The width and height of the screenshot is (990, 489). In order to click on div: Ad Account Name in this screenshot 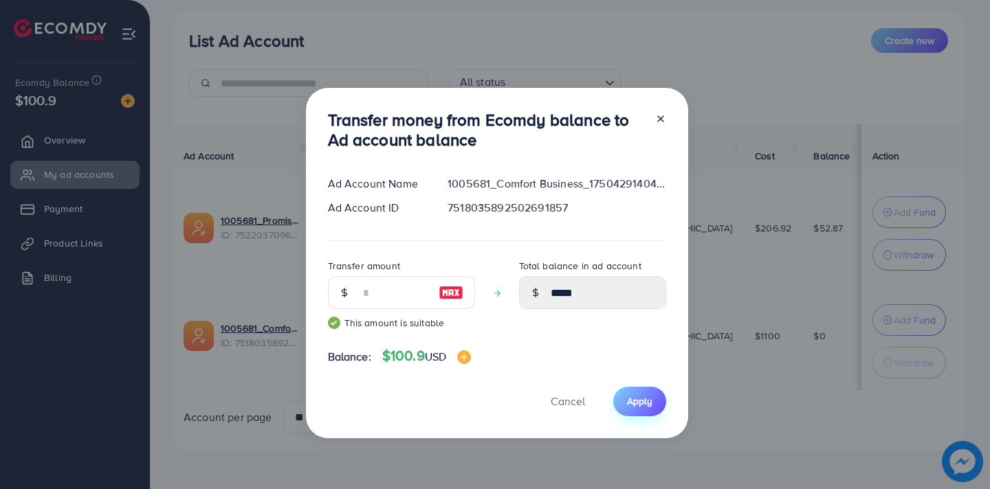, I will do `click(377, 184)`.